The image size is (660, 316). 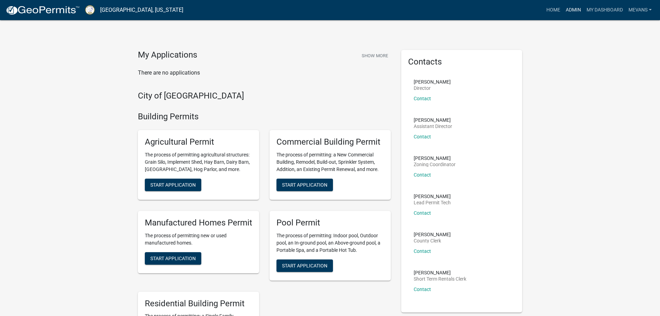 I want to click on a: Home, so click(x=553, y=10).